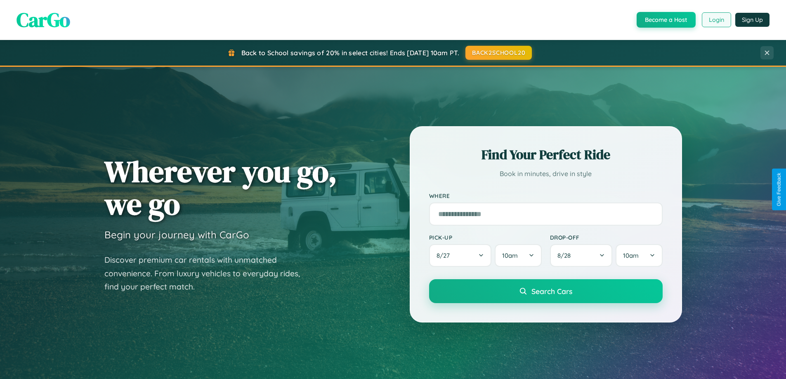  I want to click on h2: Find Your Perfect Ride, so click(546, 155).